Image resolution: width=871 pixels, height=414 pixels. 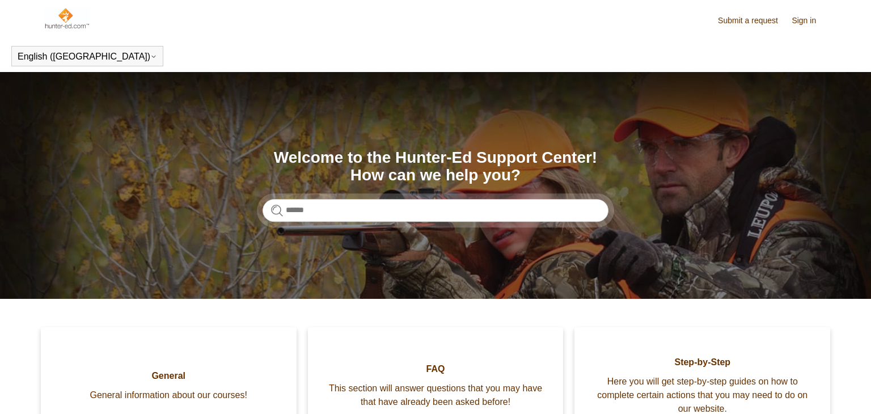 What do you see at coordinates (702, 362) in the screenshot?
I see `span: Step-by-Step` at bounding box center [702, 362].